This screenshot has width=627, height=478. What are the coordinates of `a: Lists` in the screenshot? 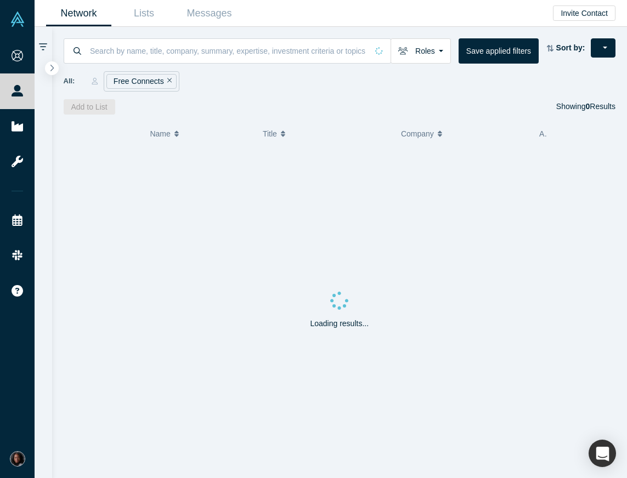 It's located at (144, 13).